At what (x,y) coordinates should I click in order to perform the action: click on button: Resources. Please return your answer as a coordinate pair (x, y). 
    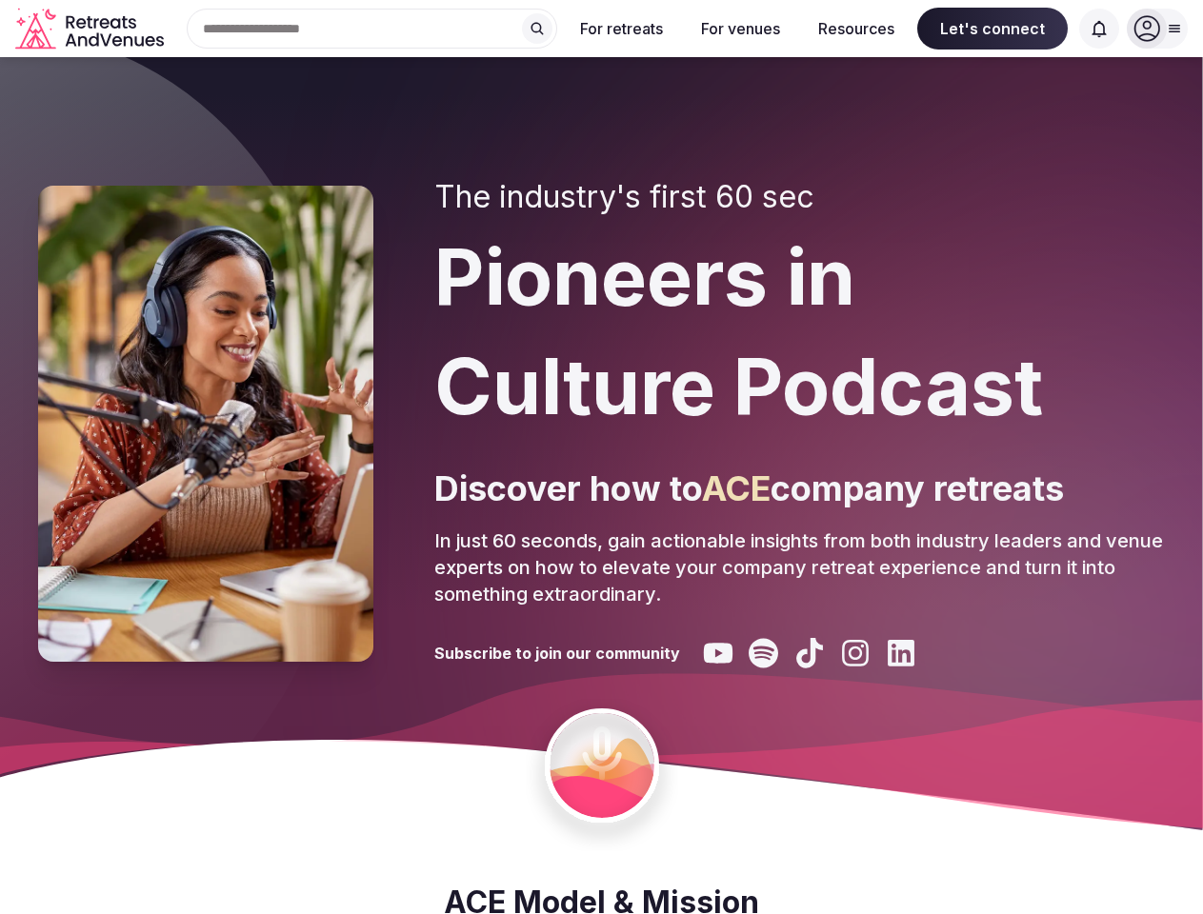
    Looking at the image, I should click on (856, 29).